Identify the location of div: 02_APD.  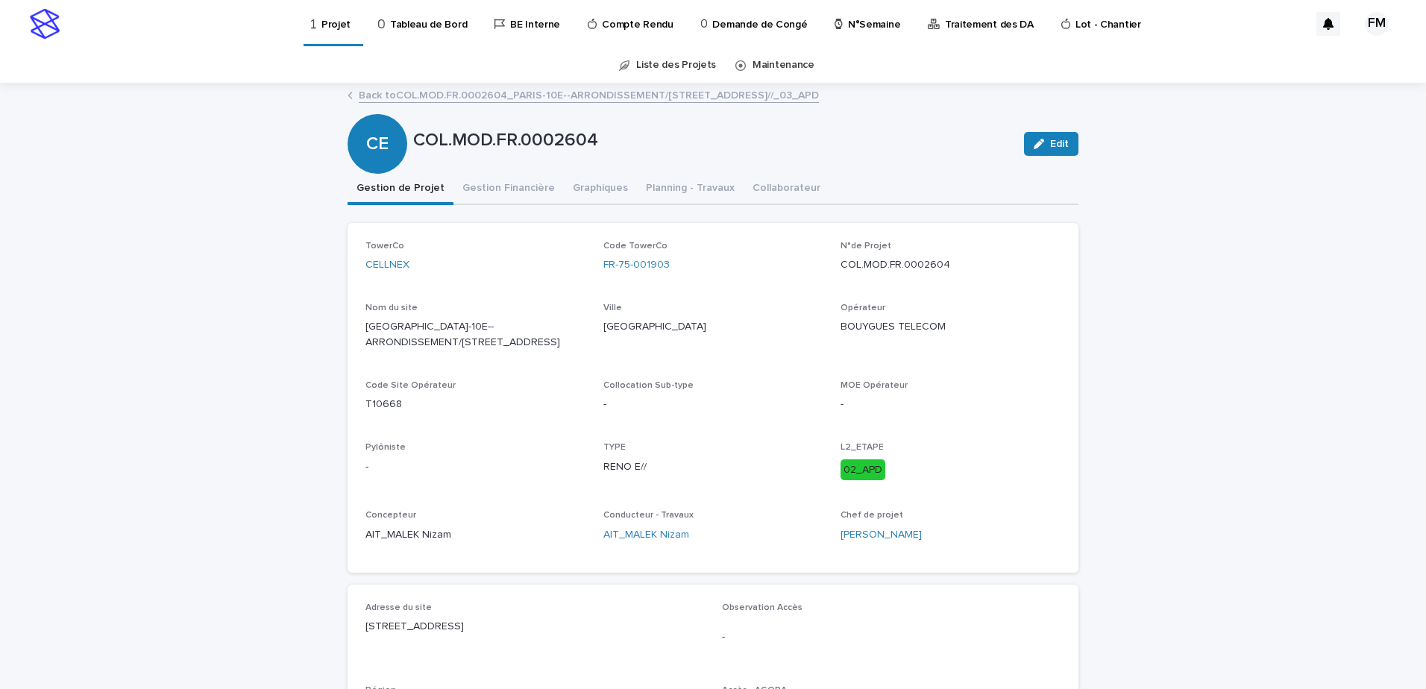
(863, 470).